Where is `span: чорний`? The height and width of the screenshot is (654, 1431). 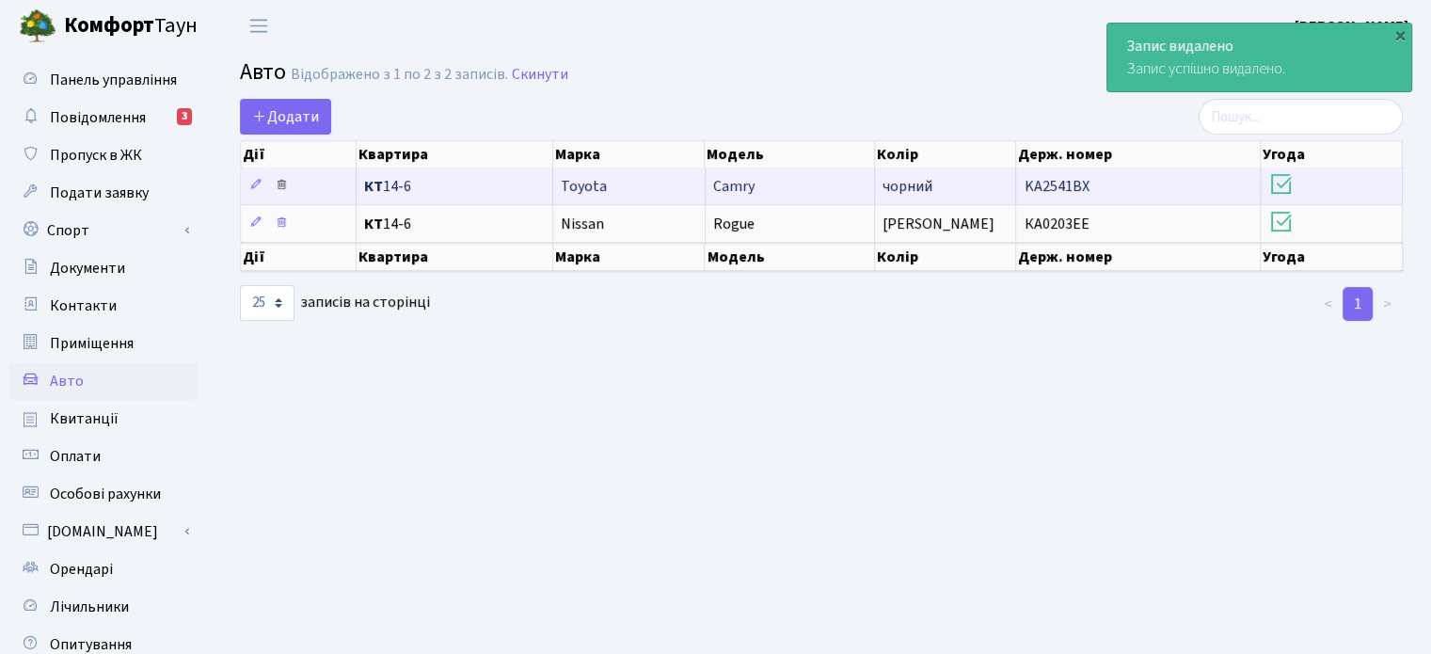
span: чорний is located at coordinates (907, 186).